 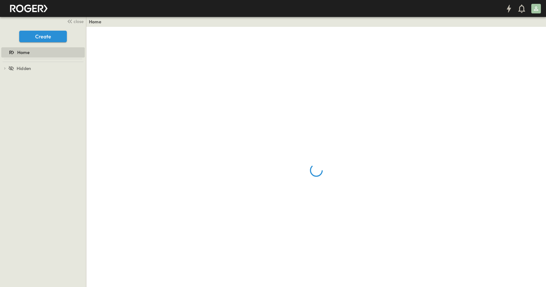 What do you see at coordinates (23, 52) in the screenshot?
I see `span: Home` at bounding box center [23, 52].